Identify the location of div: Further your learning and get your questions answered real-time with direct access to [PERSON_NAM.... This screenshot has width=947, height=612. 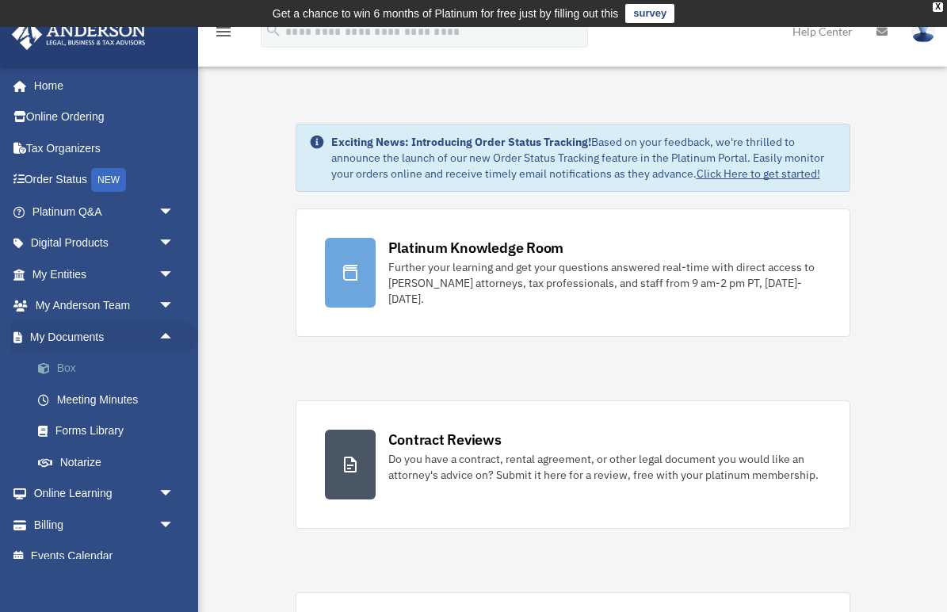
(605, 283).